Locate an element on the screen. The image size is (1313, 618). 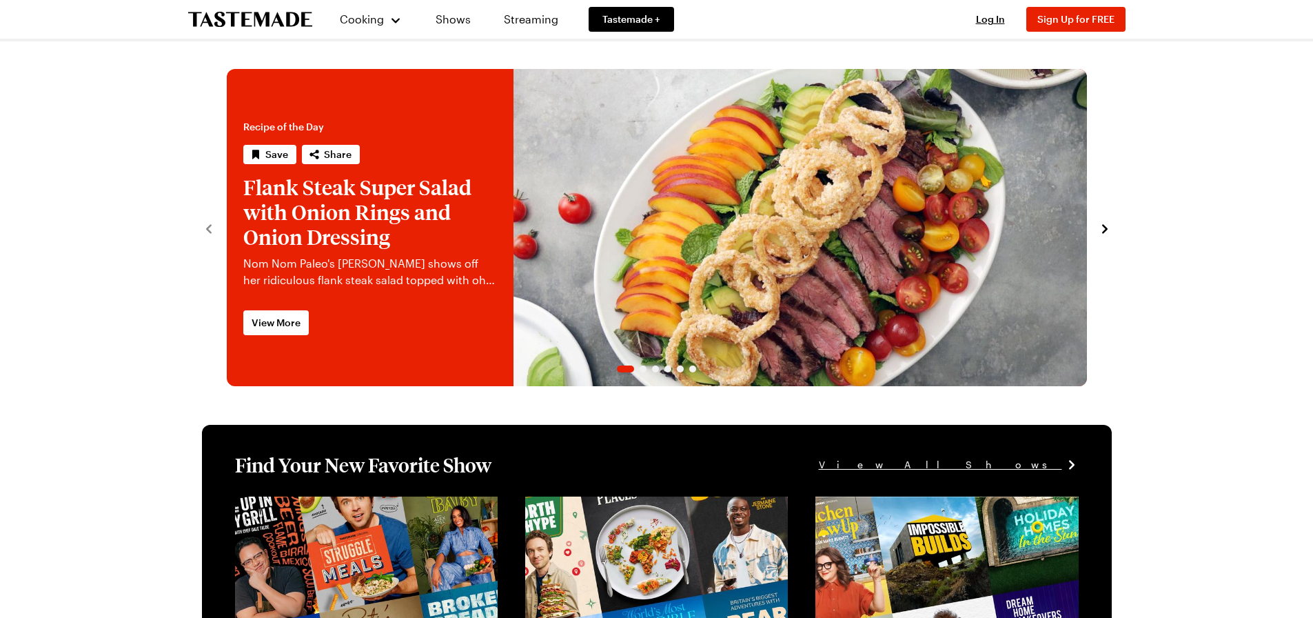
button: Log In is located at coordinates (991, 19).